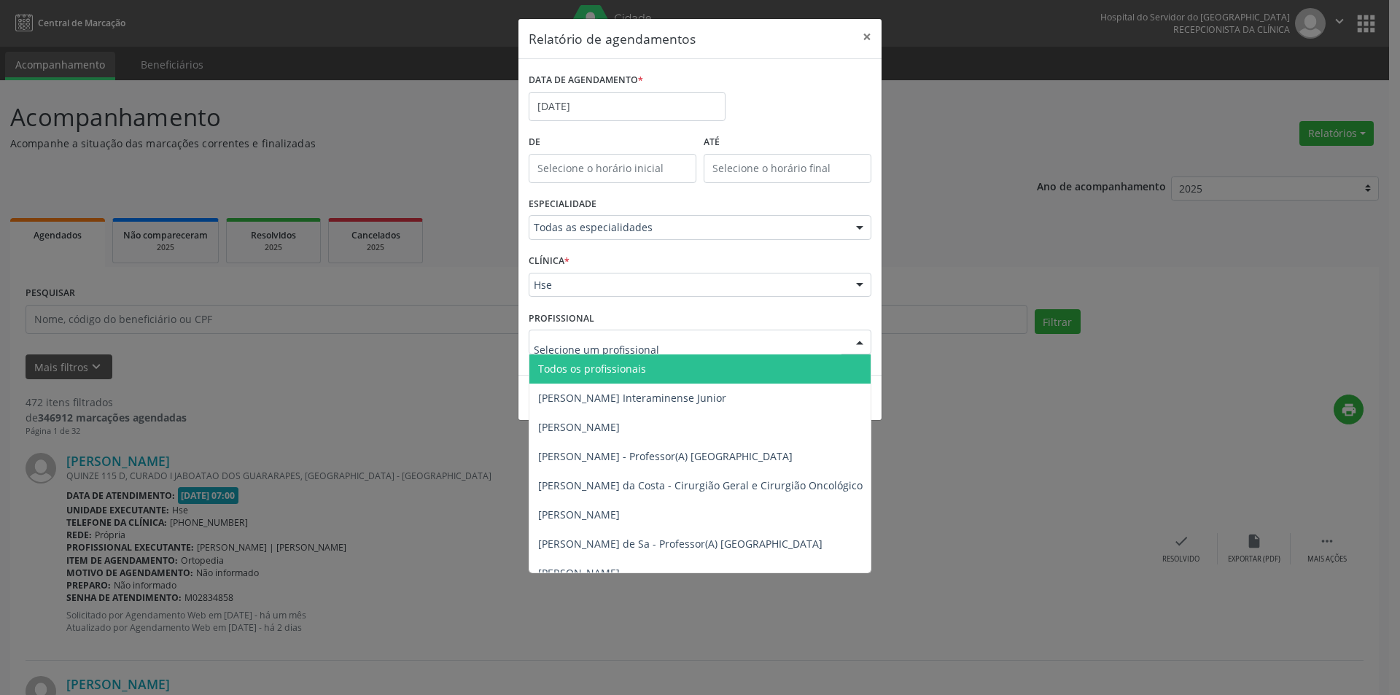 Image resolution: width=1400 pixels, height=695 pixels. What do you see at coordinates (612, 168) in the screenshot?
I see `input: Selecione o horário inicial` at bounding box center [612, 168].